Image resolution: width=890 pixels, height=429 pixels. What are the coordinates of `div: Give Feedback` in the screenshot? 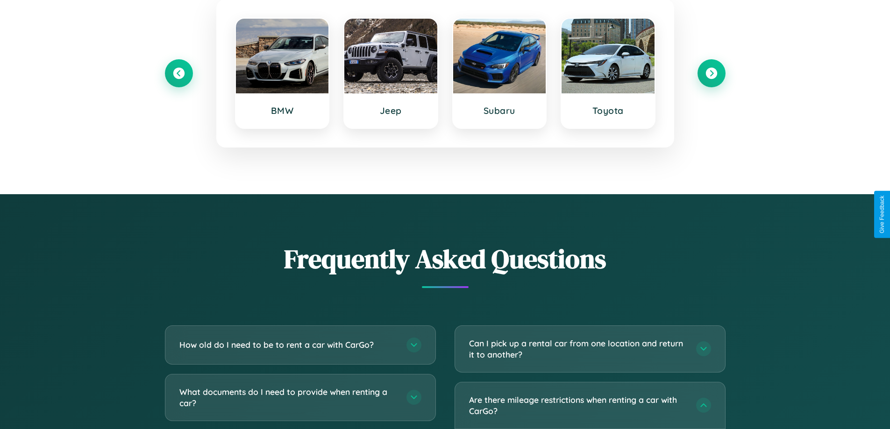 It's located at (882, 214).